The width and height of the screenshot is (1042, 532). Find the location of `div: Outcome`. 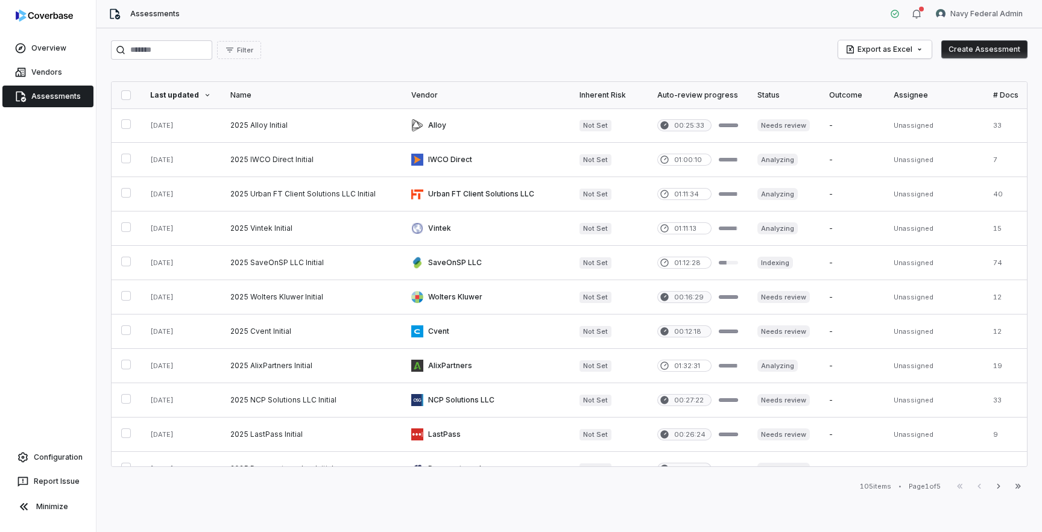

div: Outcome is located at coordinates (851, 95).